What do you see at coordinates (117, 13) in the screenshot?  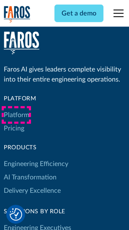 I see `div: menu` at bounding box center [117, 13].